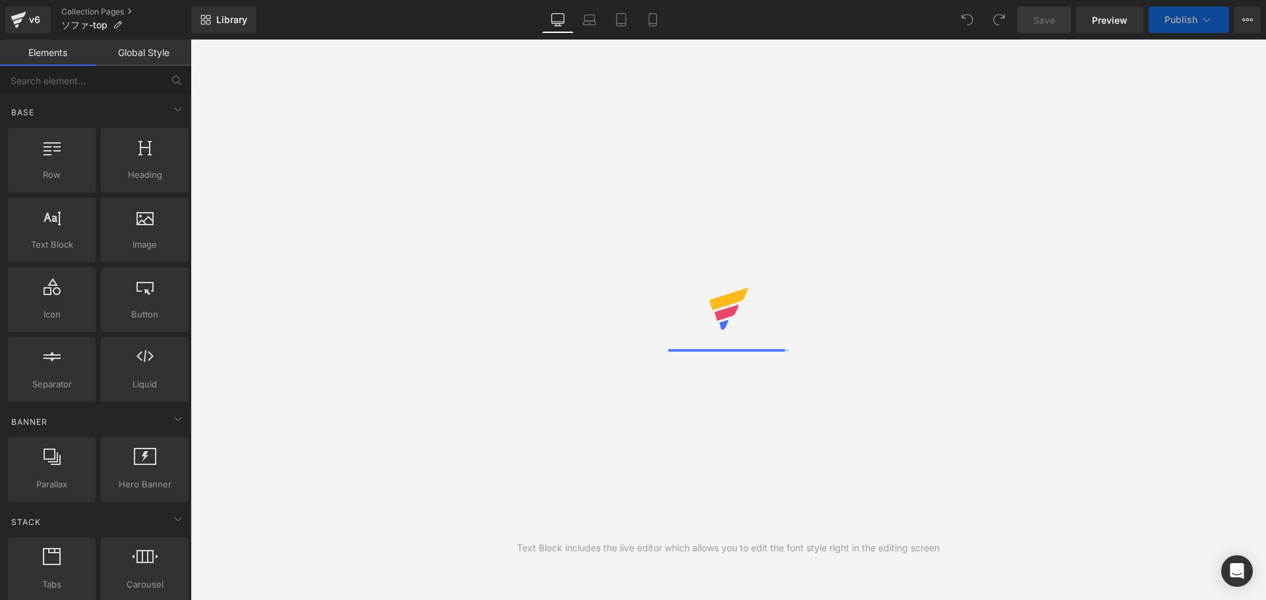 This screenshot has height=600, width=1266. What do you see at coordinates (51, 384) in the screenshot?
I see `span: Separator` at bounding box center [51, 384].